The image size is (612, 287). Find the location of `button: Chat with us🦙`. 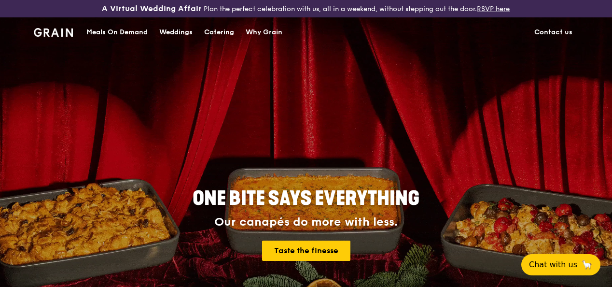

button: Chat with us🦙 is located at coordinates (561, 264).